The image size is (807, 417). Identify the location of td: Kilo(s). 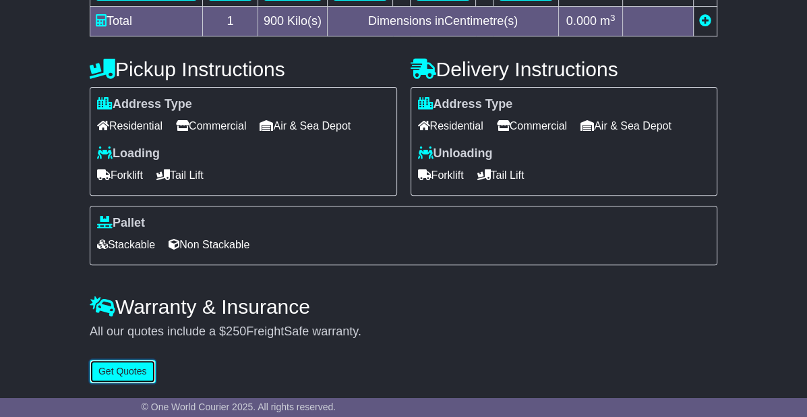
(292, 22).